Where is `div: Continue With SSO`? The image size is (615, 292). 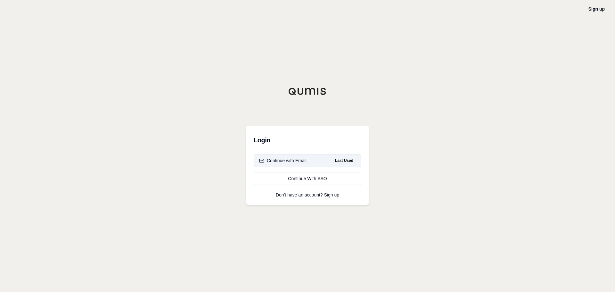 div: Continue With SSO is located at coordinates (308, 178).